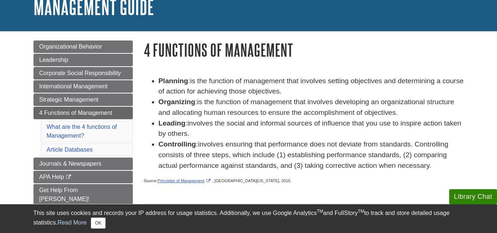 The image size is (497, 233). Describe the element at coordinates (310, 128) in the screenshot. I see `span: involves the social and informal sources of influence that you use to inspire action taken by oth...` at that location.